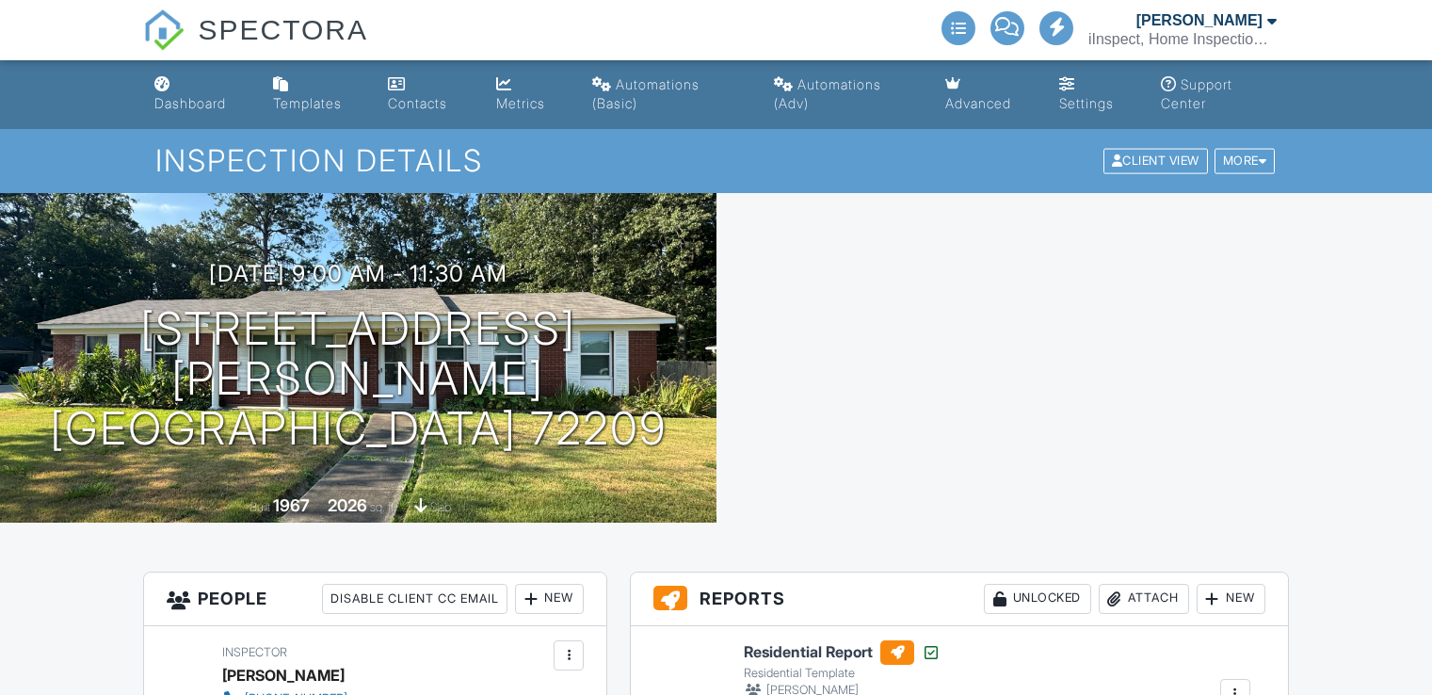  I want to click on a: Support Center, so click(1219, 94).